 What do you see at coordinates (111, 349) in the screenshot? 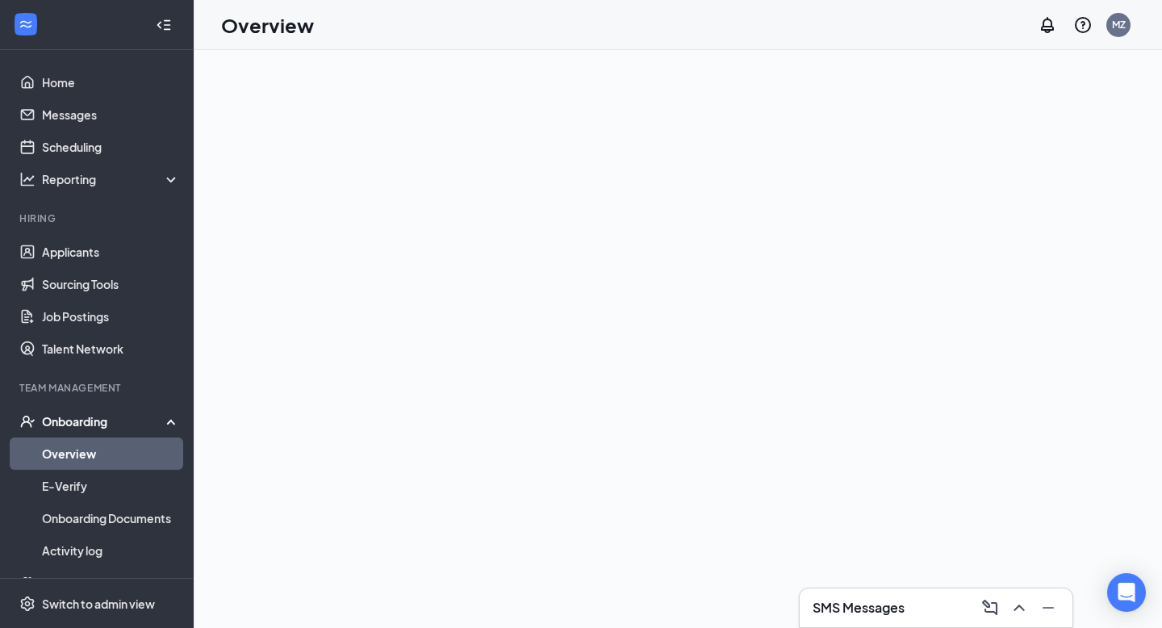
I see `a: Talent Network` at bounding box center [111, 349].